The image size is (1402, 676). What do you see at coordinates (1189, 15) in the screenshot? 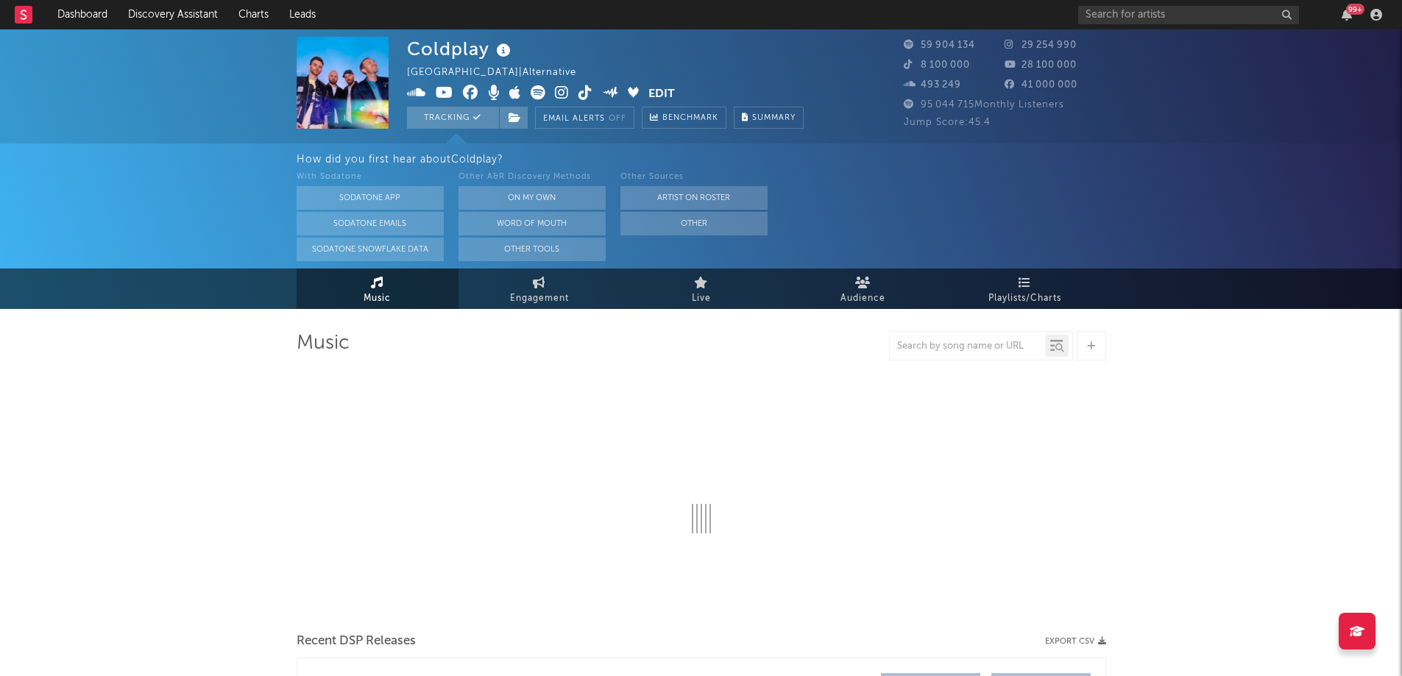
I see `input: Search for artists` at bounding box center [1189, 15].